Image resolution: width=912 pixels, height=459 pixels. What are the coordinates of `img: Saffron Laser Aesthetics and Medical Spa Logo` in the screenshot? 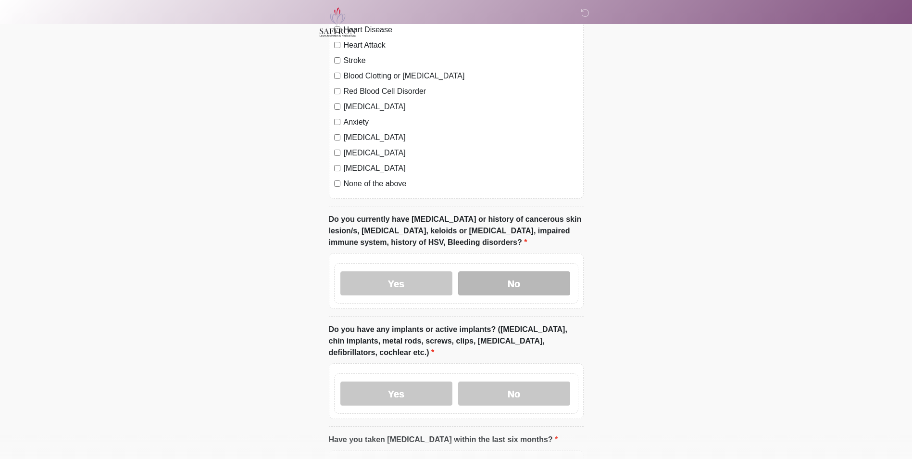 It's located at (338, 22).